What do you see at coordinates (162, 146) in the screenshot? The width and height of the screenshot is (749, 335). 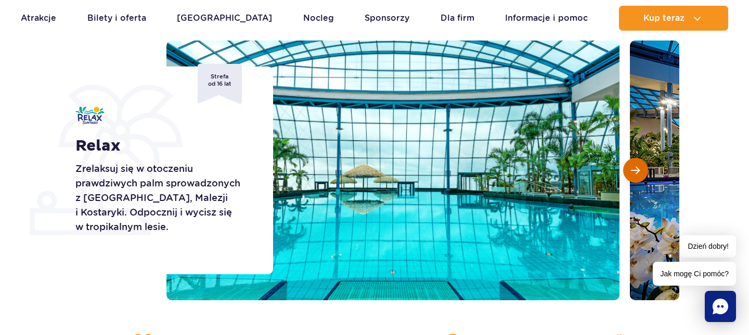 I see `h1: Relax` at bounding box center [162, 146].